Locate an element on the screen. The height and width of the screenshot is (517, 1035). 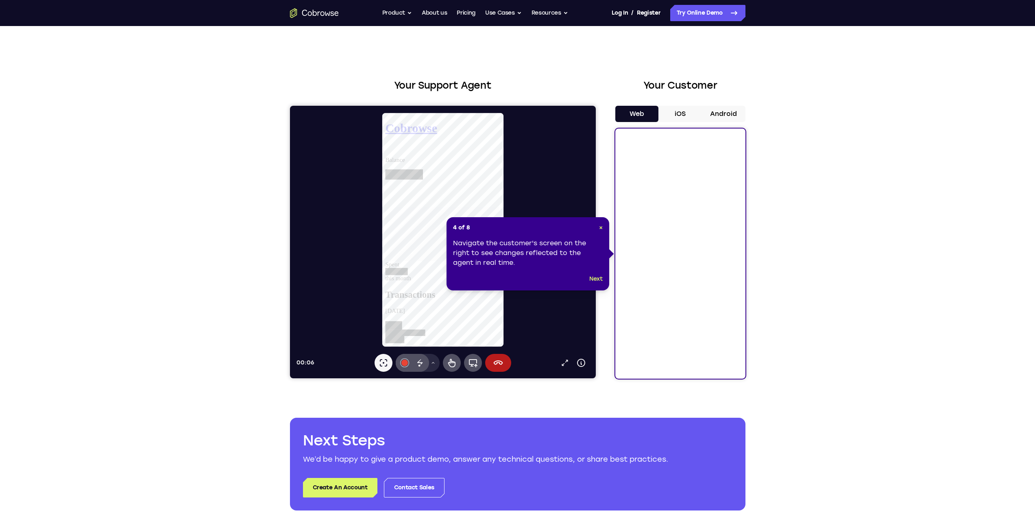
button: Full device is located at coordinates (183, 257).